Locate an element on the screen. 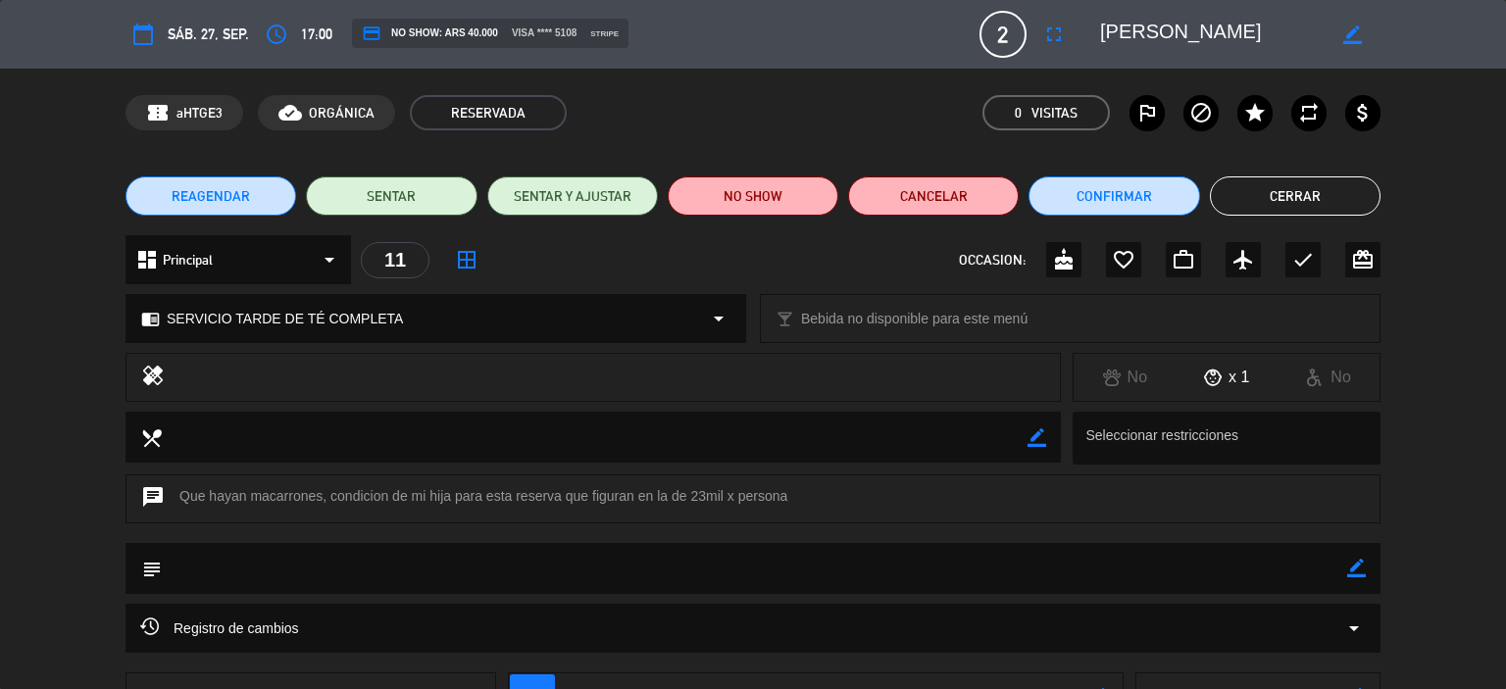 This screenshot has width=1506, height=689. i: local_dining is located at coordinates (151, 437).